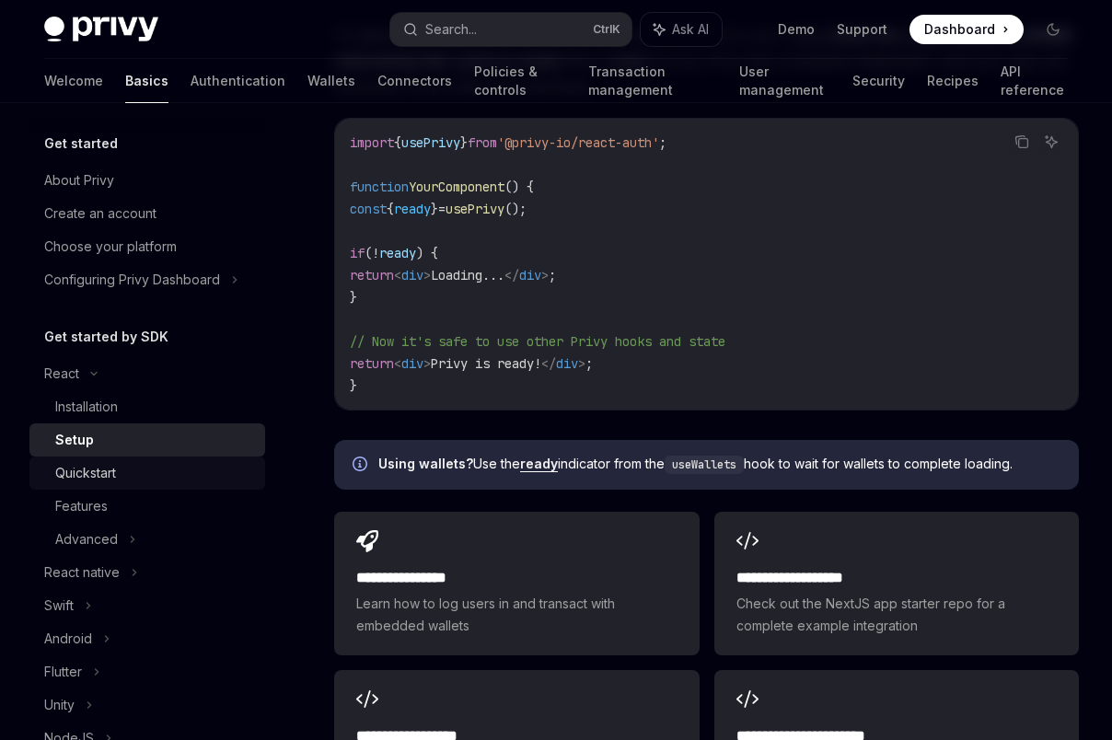 This screenshot has width=1112, height=740. Describe the element at coordinates (132, 280) in the screenshot. I see `div: Configuring Privy Dashboard` at that location.